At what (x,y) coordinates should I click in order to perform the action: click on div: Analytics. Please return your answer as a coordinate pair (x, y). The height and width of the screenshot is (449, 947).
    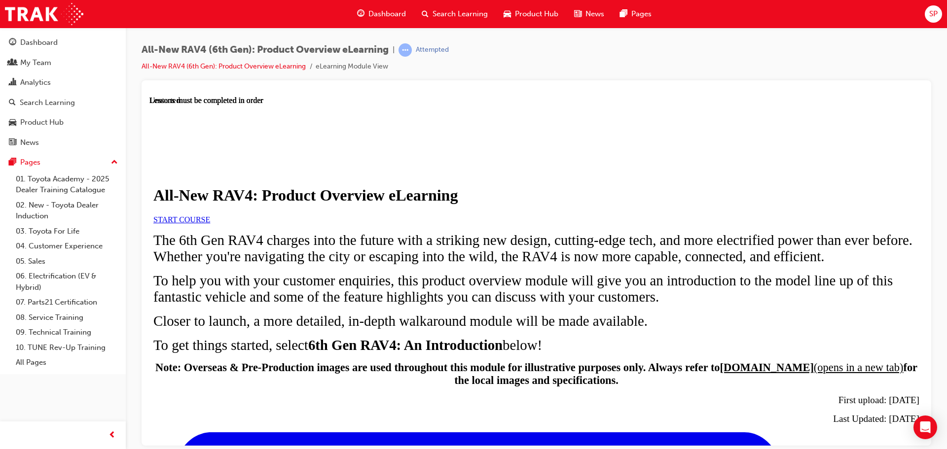
    Looking at the image, I should click on (36, 82).